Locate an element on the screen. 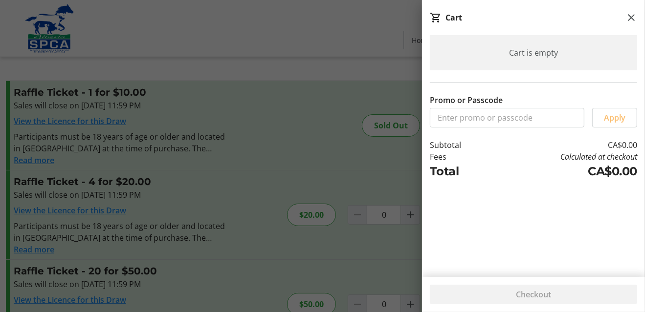 The image size is (645, 312). label: Promo or Passcode is located at coordinates (466, 100).